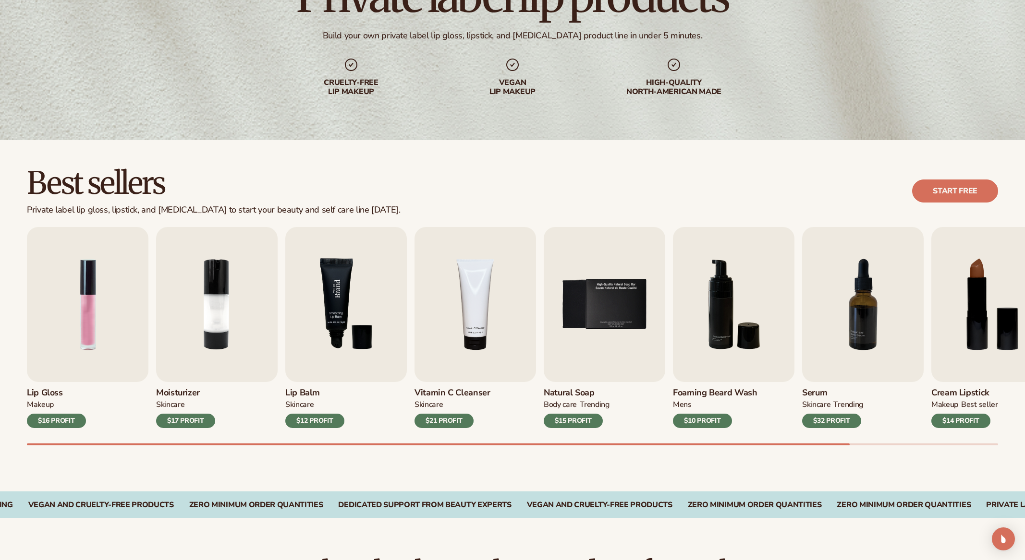 This screenshot has width=1025, height=560. What do you see at coordinates (346, 304) in the screenshot?
I see `img: Shopify Image 7` at bounding box center [346, 304].